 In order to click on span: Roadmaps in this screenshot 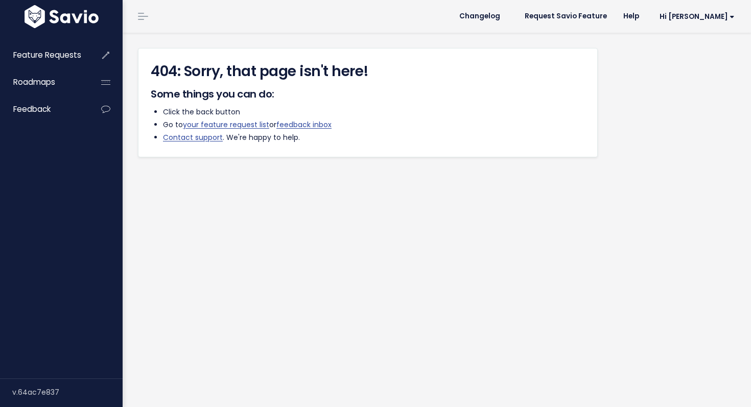, I will do `click(34, 82)`.